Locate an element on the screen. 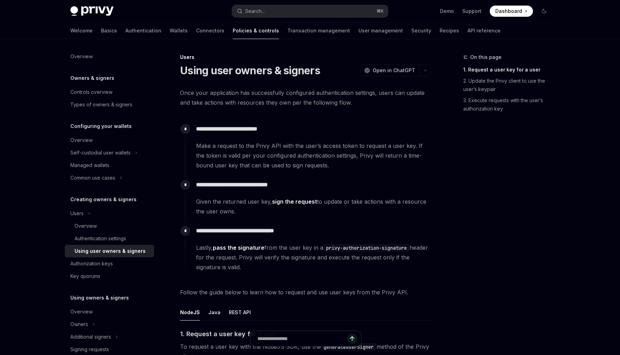 This screenshot has width=620, height=355. a: 3. Execute requests with the user’s authorization key is located at coordinates (509, 105).